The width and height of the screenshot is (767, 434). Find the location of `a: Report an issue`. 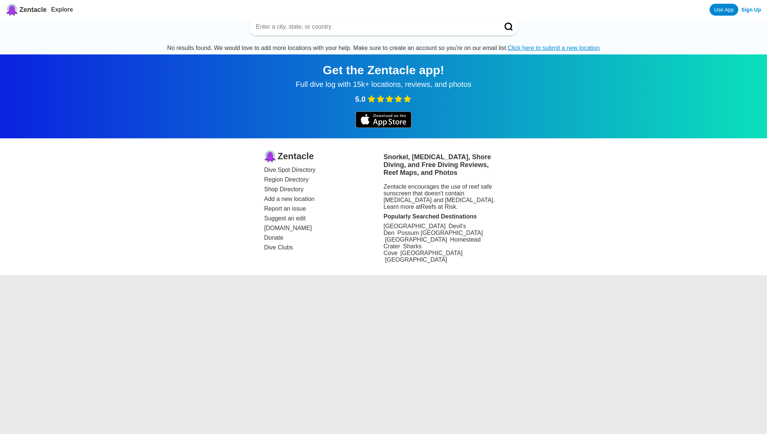

a: Report an issue is located at coordinates (324, 209).